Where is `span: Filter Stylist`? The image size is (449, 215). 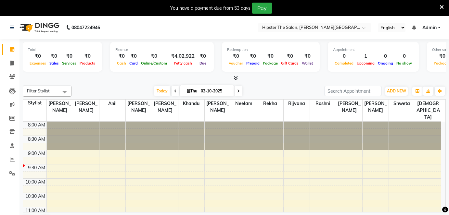 span: Filter Stylist is located at coordinates (38, 91).